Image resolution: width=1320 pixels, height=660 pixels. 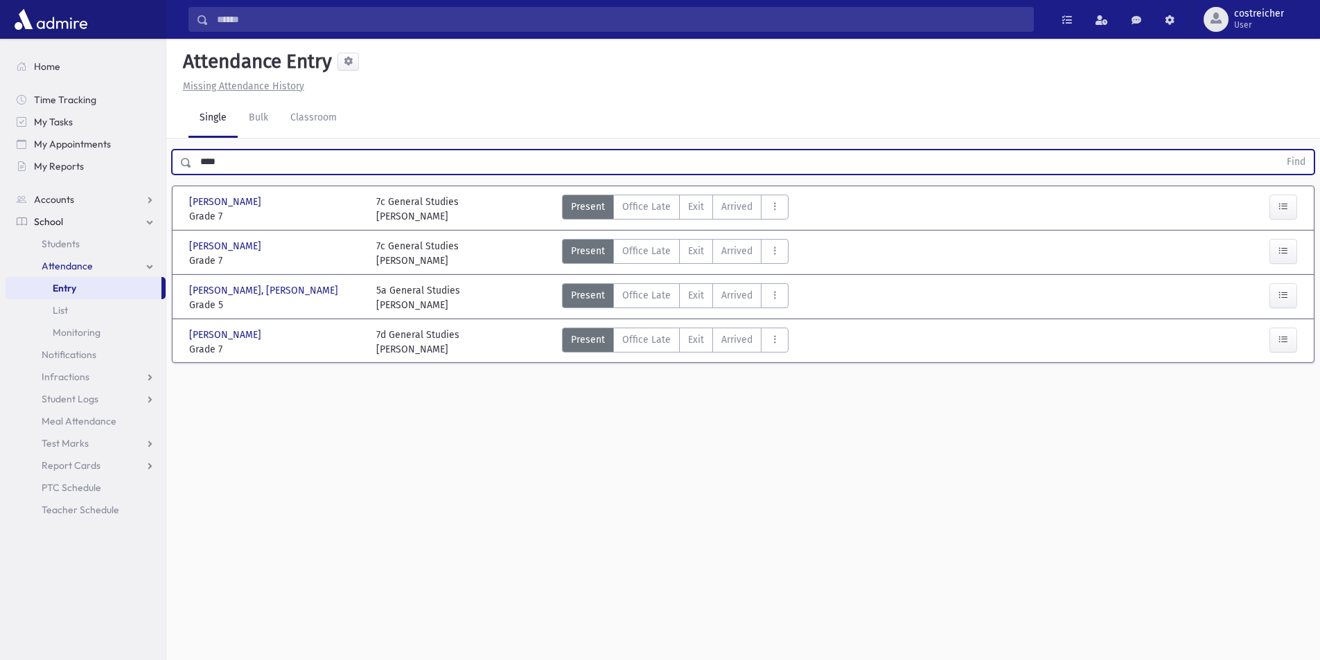 I want to click on a: My Reports, so click(x=85, y=166).